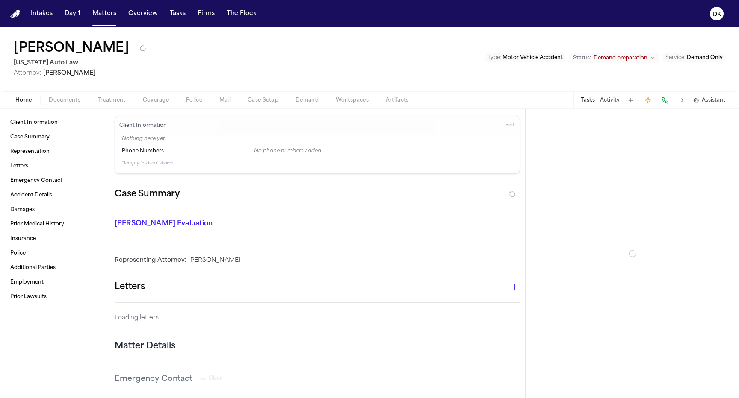 This screenshot has height=398, width=739. Describe the element at coordinates (54, 210) in the screenshot. I see `a: Damages` at that location.